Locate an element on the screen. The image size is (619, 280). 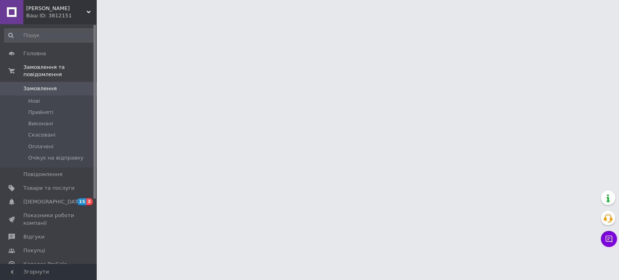
span: Головна is located at coordinates (35, 54).